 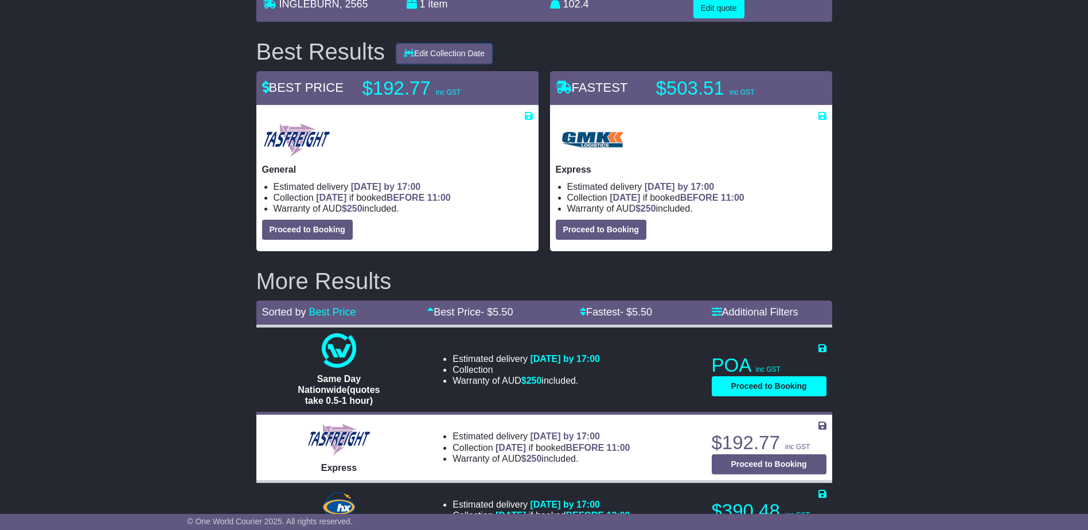 I want to click on span: Same Day Nationwide(quotes take 0.5-1 hour), so click(x=339, y=390).